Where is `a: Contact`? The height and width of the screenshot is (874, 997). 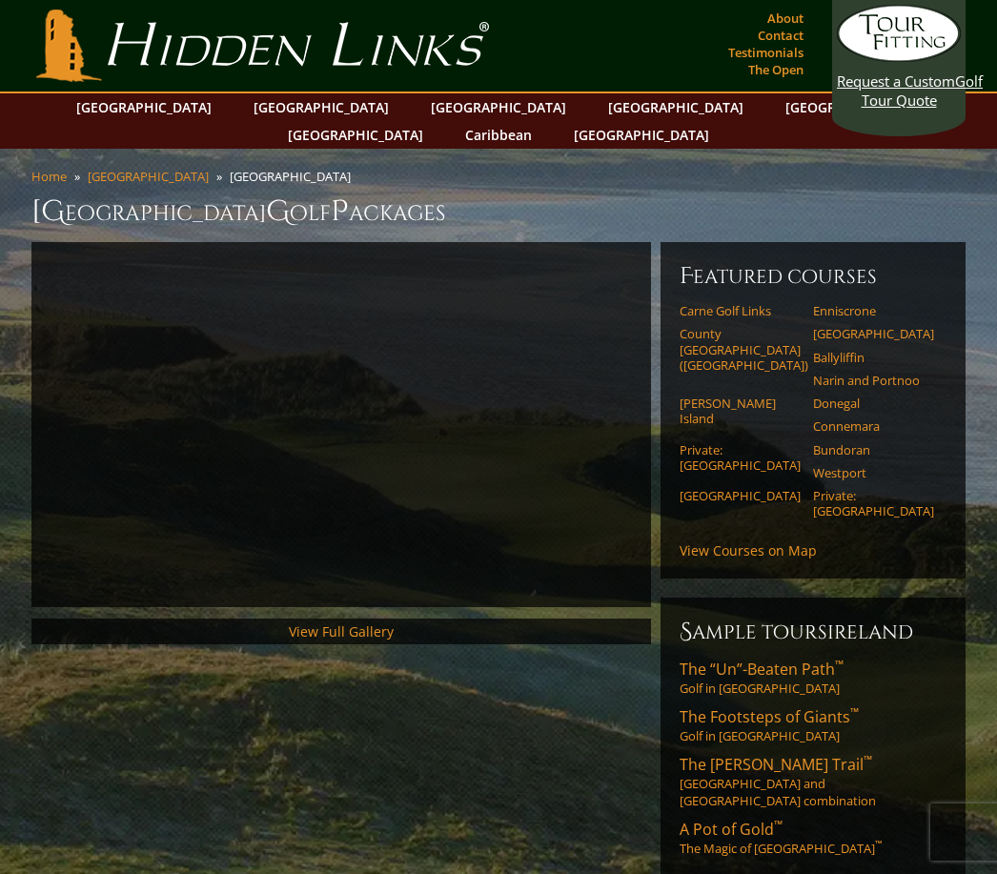 a: Contact is located at coordinates (780, 35).